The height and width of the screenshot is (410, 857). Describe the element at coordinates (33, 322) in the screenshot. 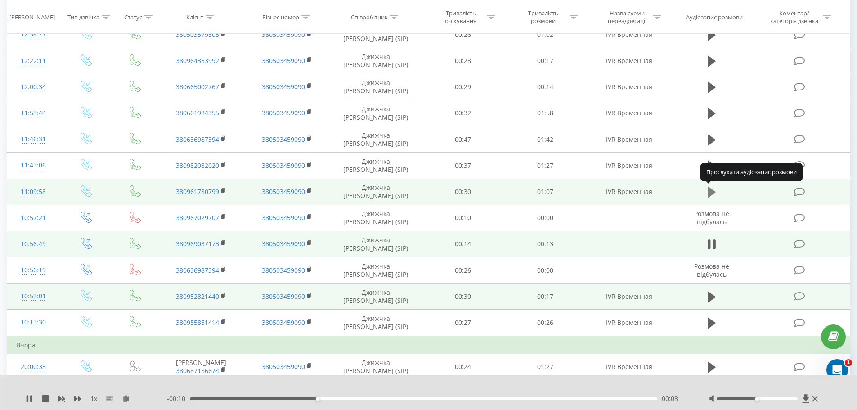

I see `div: 10:13:30` at that location.